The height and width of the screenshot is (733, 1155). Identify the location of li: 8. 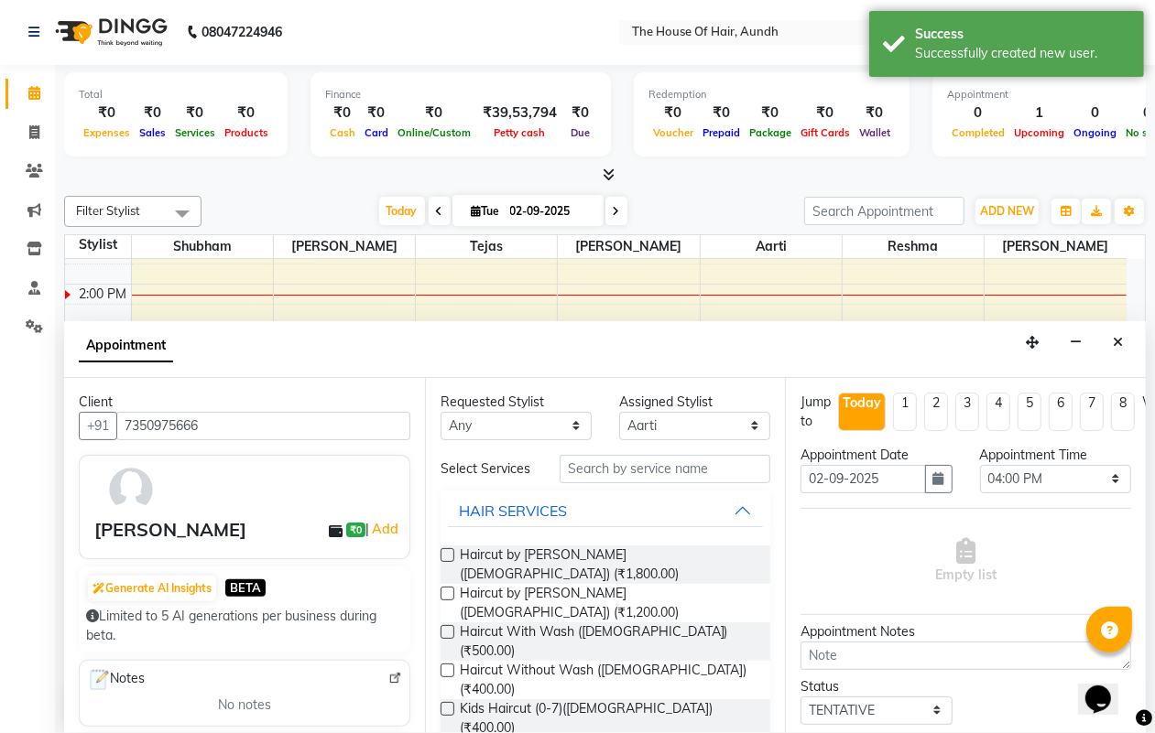
(1123, 412).